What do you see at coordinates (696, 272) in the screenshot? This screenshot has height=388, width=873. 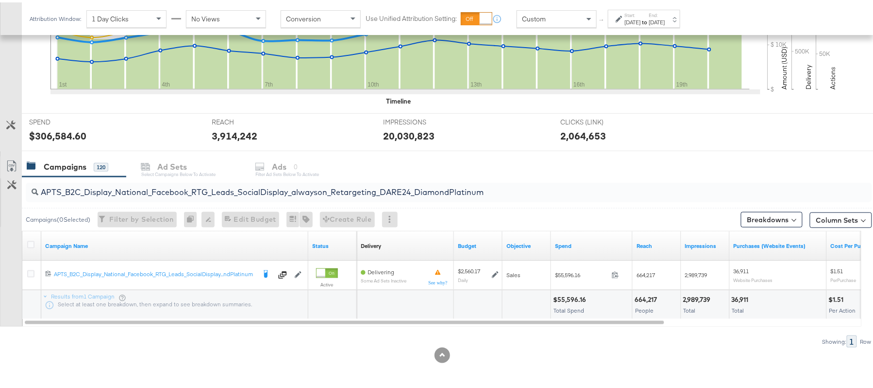 I see `span: 2,989,739` at bounding box center [696, 272].